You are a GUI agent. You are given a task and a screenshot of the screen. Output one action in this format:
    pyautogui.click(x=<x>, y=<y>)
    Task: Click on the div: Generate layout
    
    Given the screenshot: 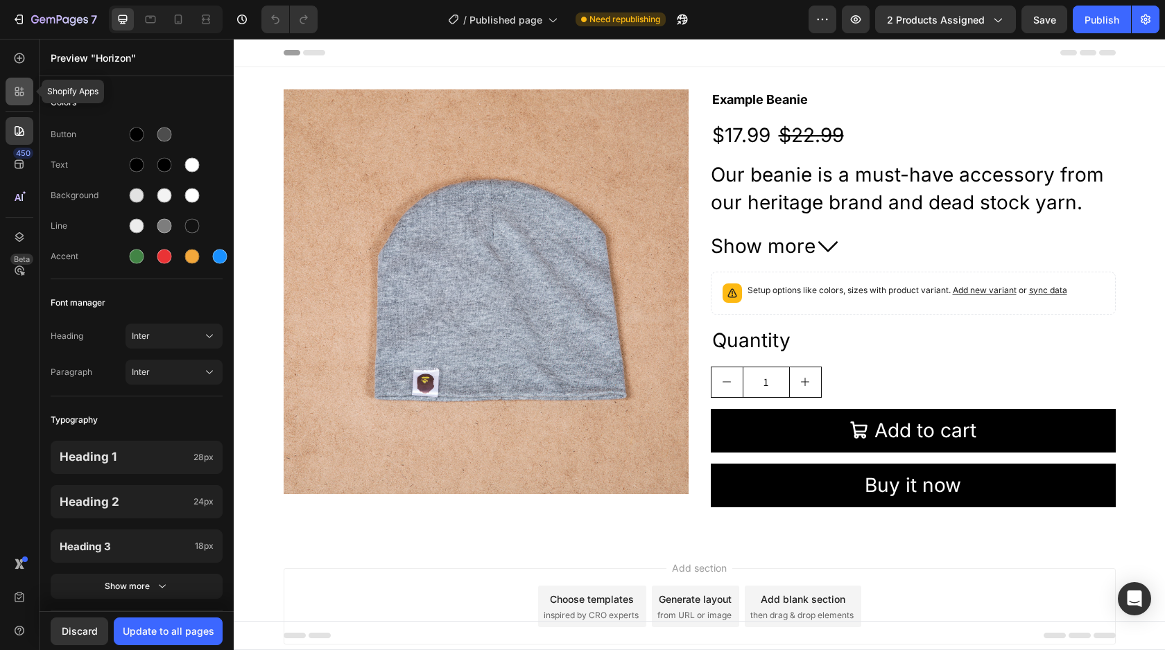 What is the action you would take?
    pyautogui.click(x=461, y=560)
    